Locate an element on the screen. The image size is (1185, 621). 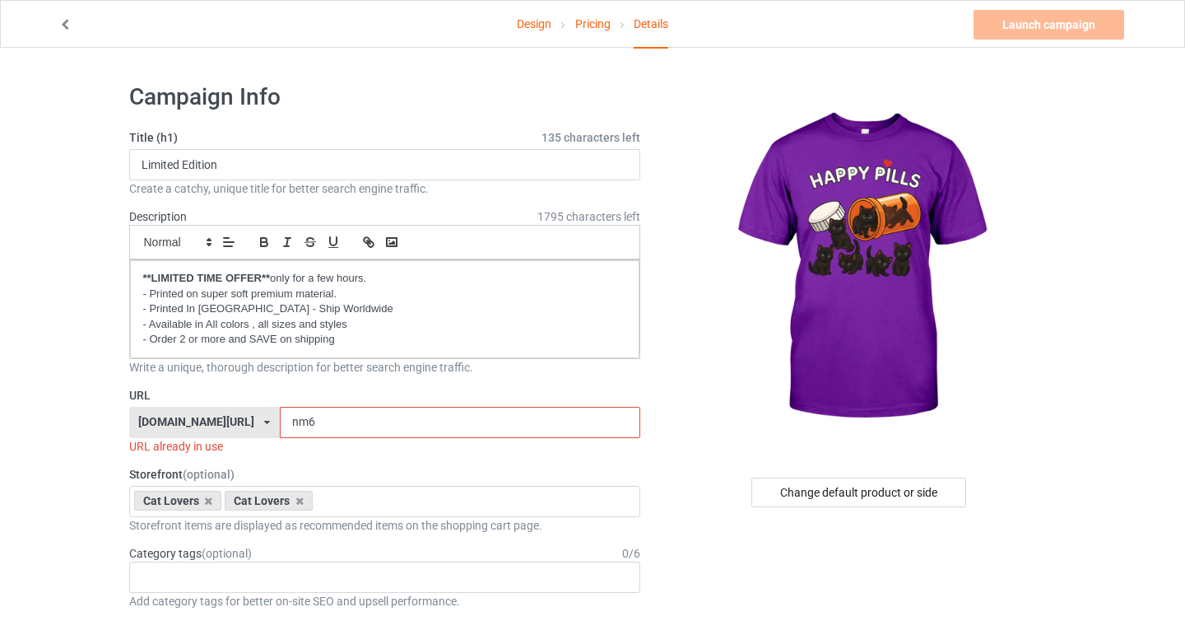
span: 135 characters left is located at coordinates (591, 137).